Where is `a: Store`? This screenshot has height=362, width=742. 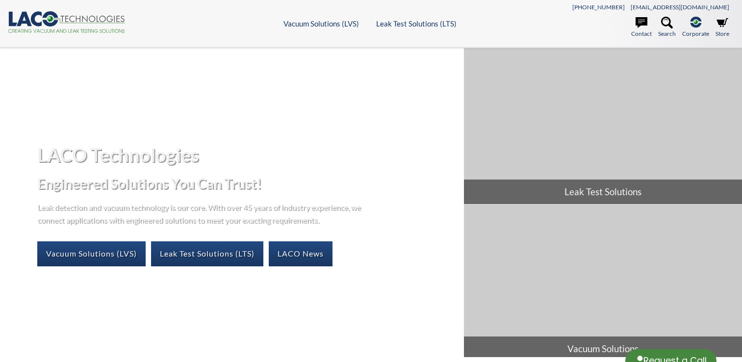
a: Store is located at coordinates (723, 27).